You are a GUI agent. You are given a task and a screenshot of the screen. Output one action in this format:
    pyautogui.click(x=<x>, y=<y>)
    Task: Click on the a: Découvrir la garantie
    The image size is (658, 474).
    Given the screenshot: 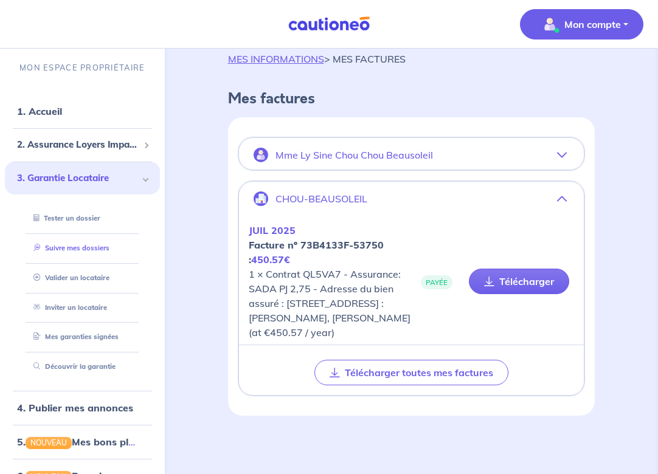 What is the action you would take?
    pyautogui.click(x=72, y=367)
    